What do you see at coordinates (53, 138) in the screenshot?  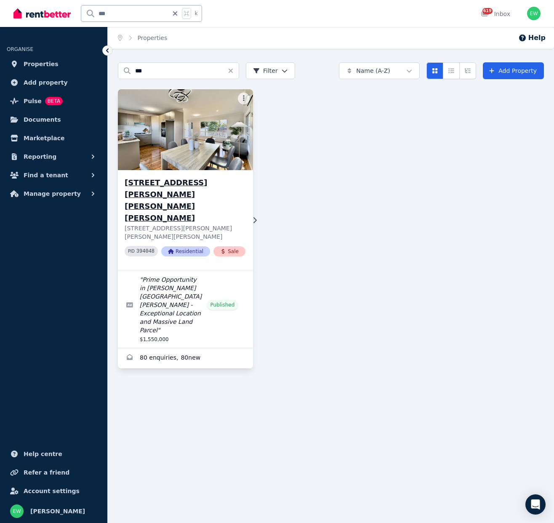 I see `a: Marketplace` at bounding box center [53, 138].